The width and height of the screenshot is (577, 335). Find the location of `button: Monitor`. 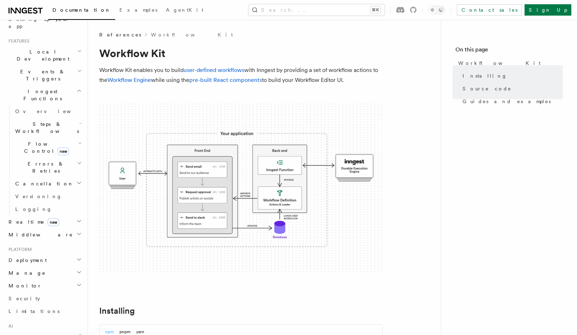

button: Monitor is located at coordinates (44, 286).